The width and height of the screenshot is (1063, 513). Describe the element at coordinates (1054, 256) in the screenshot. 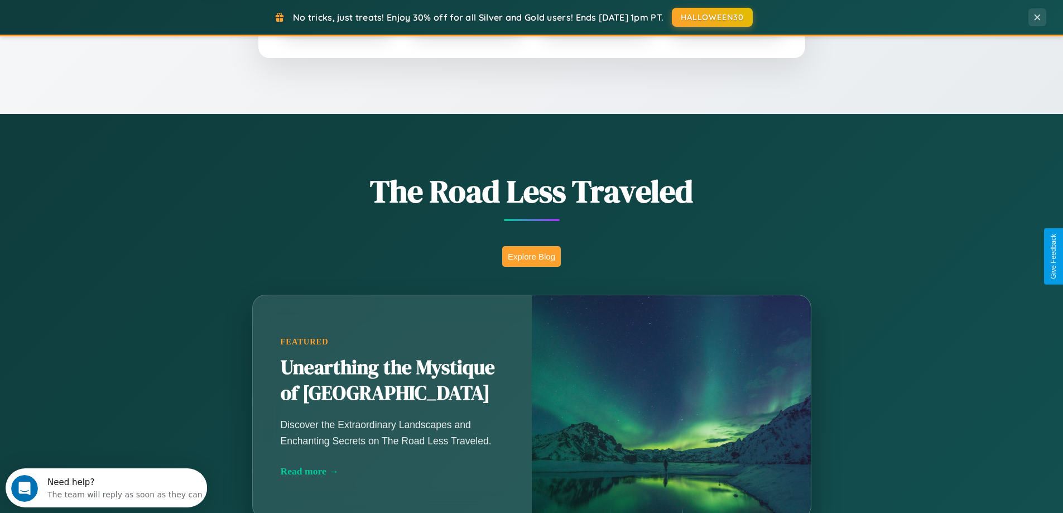

I see `div: Give Feedback` at that location.